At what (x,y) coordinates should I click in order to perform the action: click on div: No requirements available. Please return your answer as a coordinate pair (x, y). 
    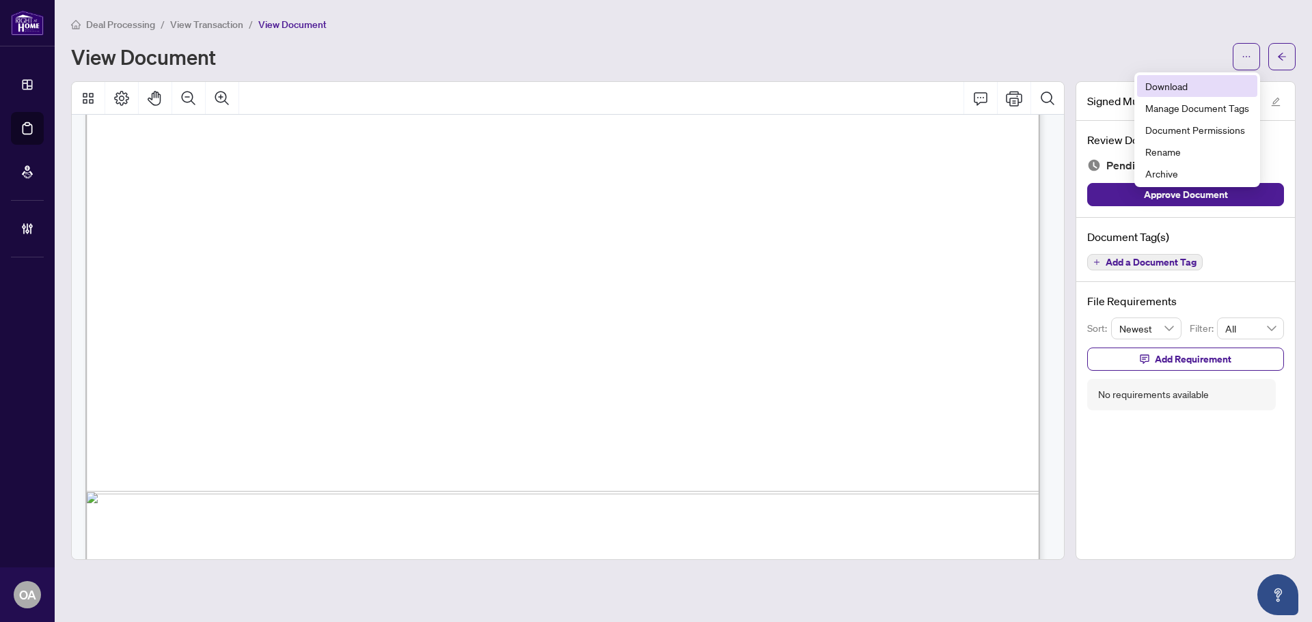
    Looking at the image, I should click on (1153, 395).